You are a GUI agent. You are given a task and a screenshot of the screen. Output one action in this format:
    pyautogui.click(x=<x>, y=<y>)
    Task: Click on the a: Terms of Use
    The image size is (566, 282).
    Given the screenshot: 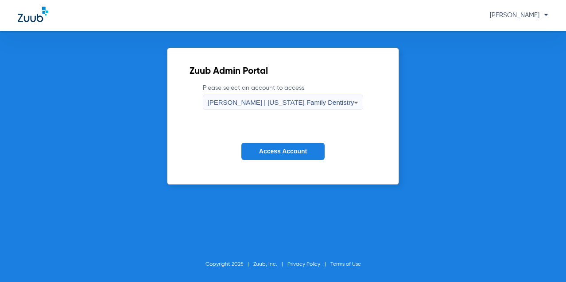 What is the action you would take?
    pyautogui.click(x=345, y=265)
    